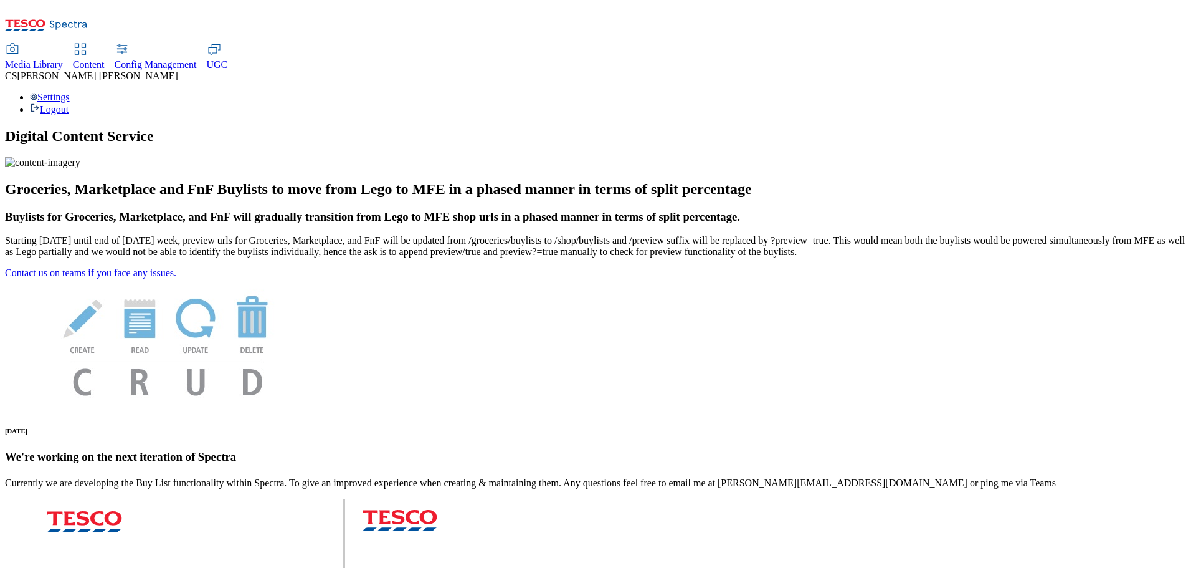 This screenshot has width=1196, height=568. Describe the element at coordinates (42, 163) in the screenshot. I see `img: content-imagery` at that location.